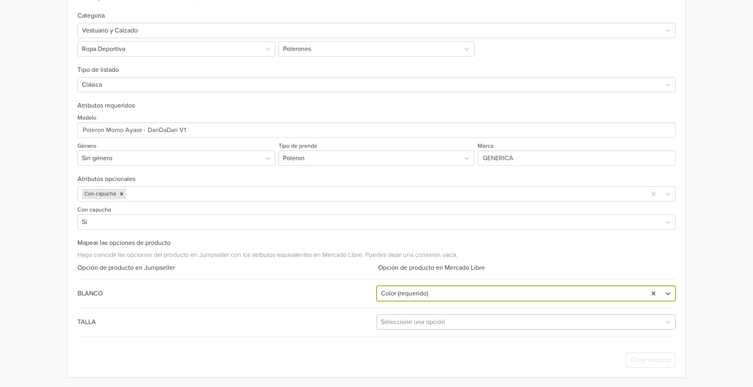  I want to click on h6: Tipo de listado, so click(376, 65).